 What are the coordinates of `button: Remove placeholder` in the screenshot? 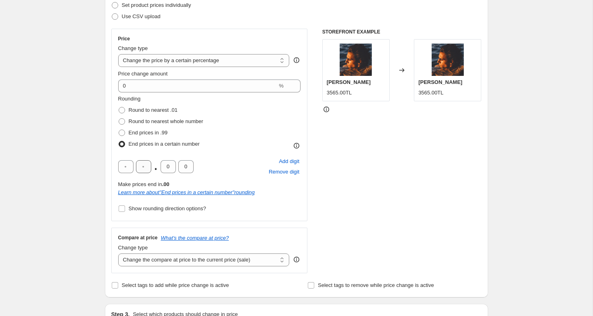 It's located at (284, 172).